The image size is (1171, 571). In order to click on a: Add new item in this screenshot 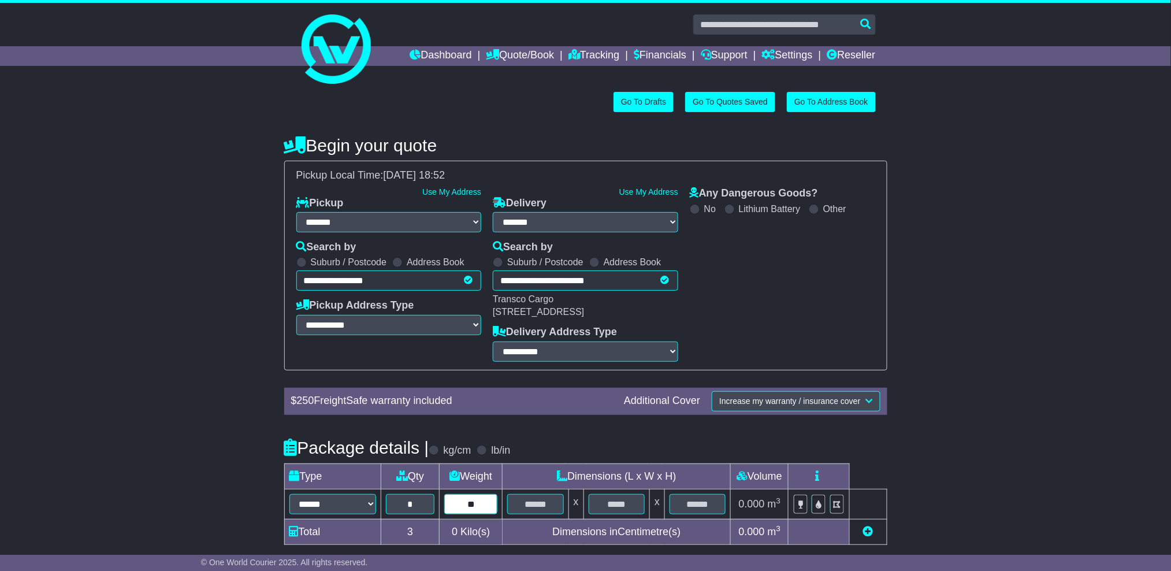, I will do `click(868, 531)`.